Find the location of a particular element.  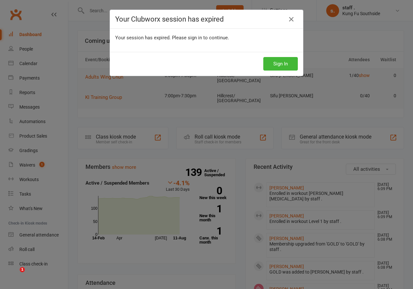

h4: Your Clubworx session has expired is located at coordinates (207, 19).